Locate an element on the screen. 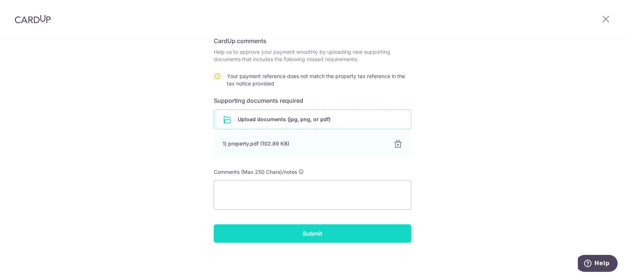 This screenshot has height=277, width=625. img: CardUp is located at coordinates (33, 19).